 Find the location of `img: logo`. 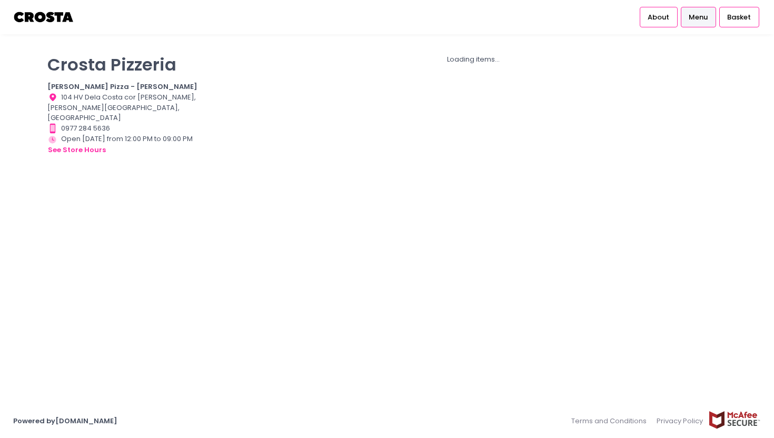

img: logo is located at coordinates (44, 17).